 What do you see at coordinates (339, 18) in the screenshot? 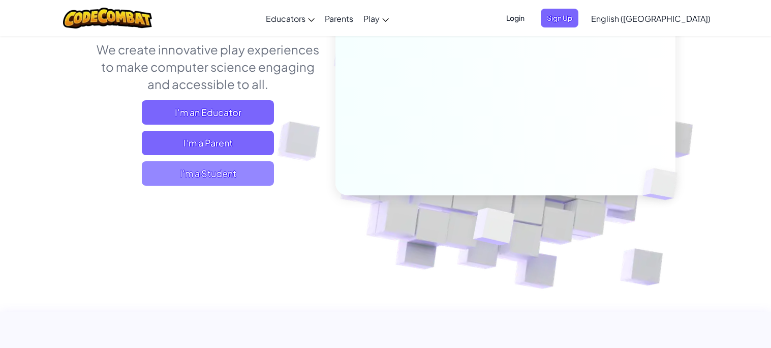
I see `a: Parents` at bounding box center [339, 18].